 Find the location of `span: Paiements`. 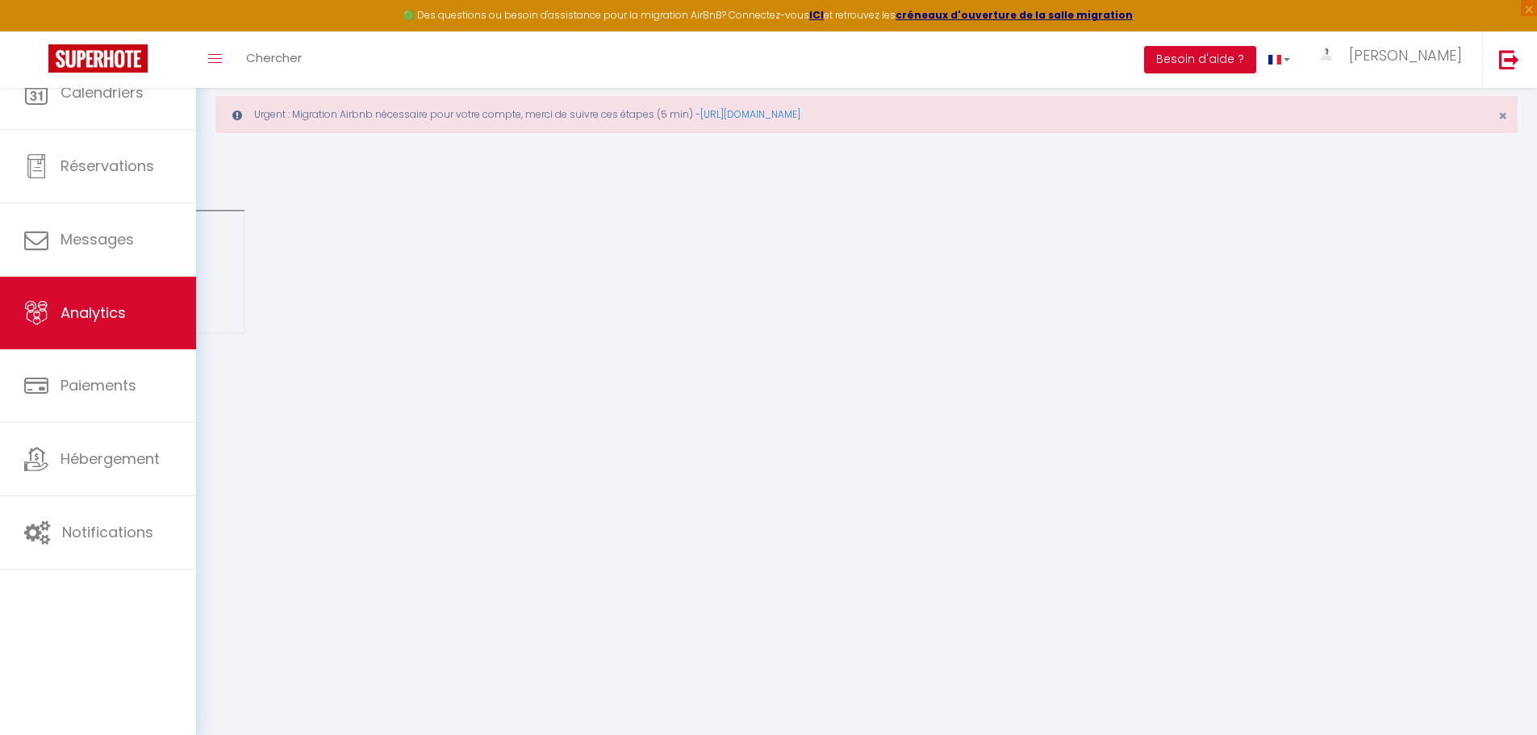

span: Paiements is located at coordinates (98, 385).